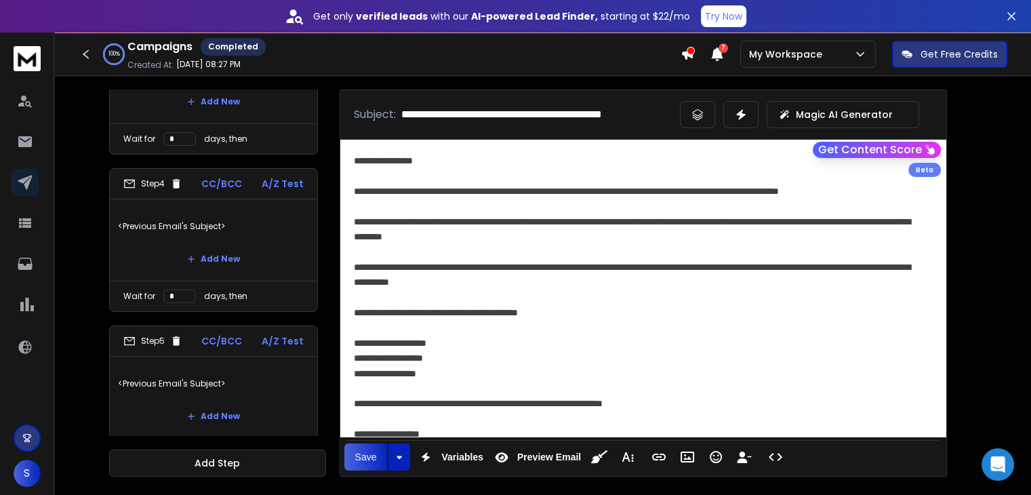  Describe the element at coordinates (114, 54) in the screenshot. I see `p: 100 %` at that location.